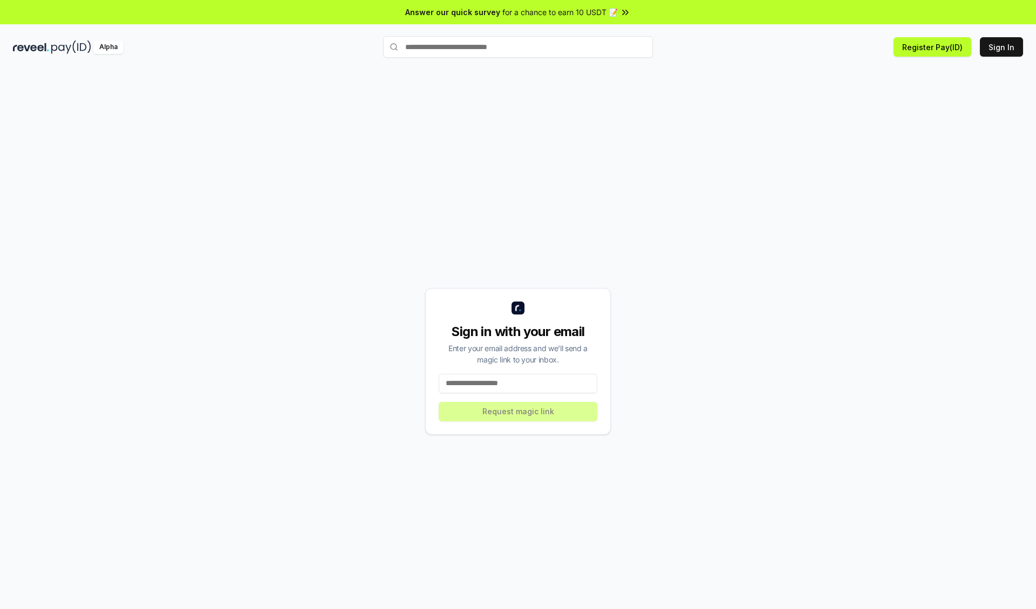 The image size is (1036, 609). I want to click on img: pay_id, so click(71, 47).